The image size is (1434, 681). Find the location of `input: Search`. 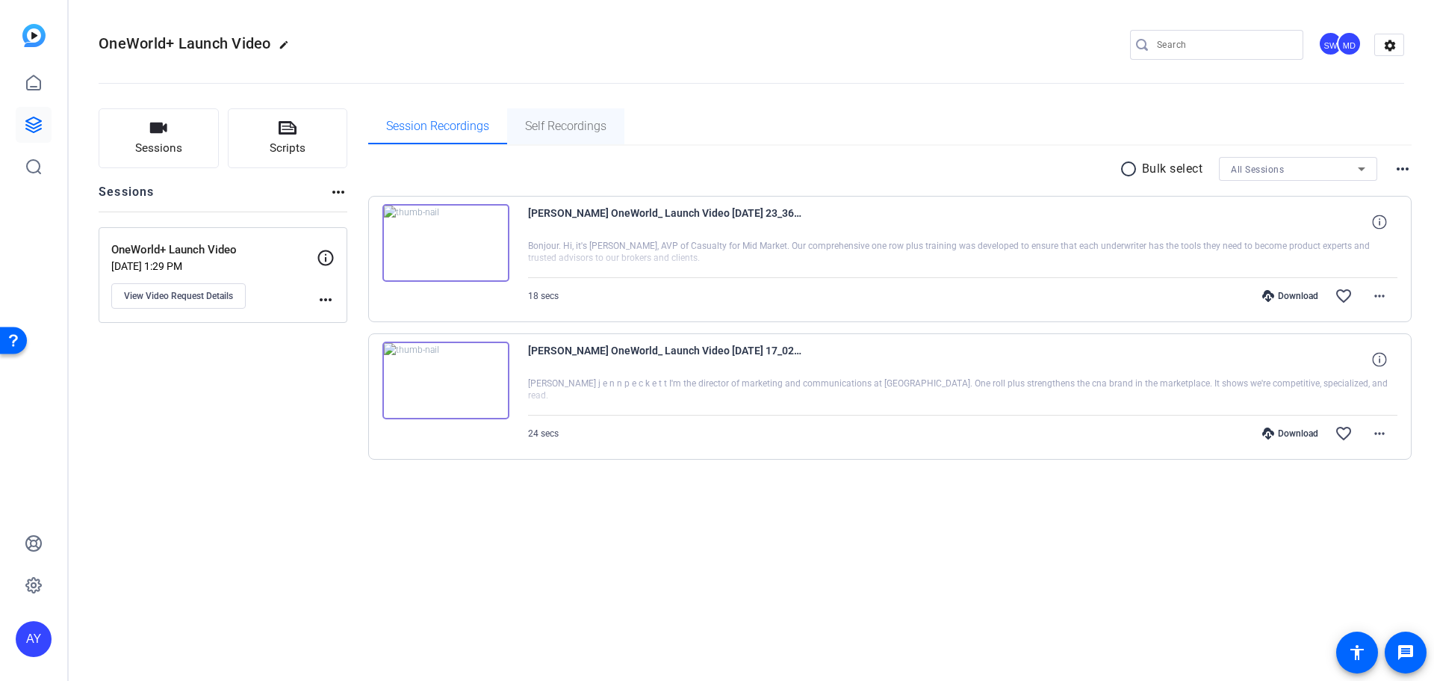

input: Search is located at coordinates (1225, 45).